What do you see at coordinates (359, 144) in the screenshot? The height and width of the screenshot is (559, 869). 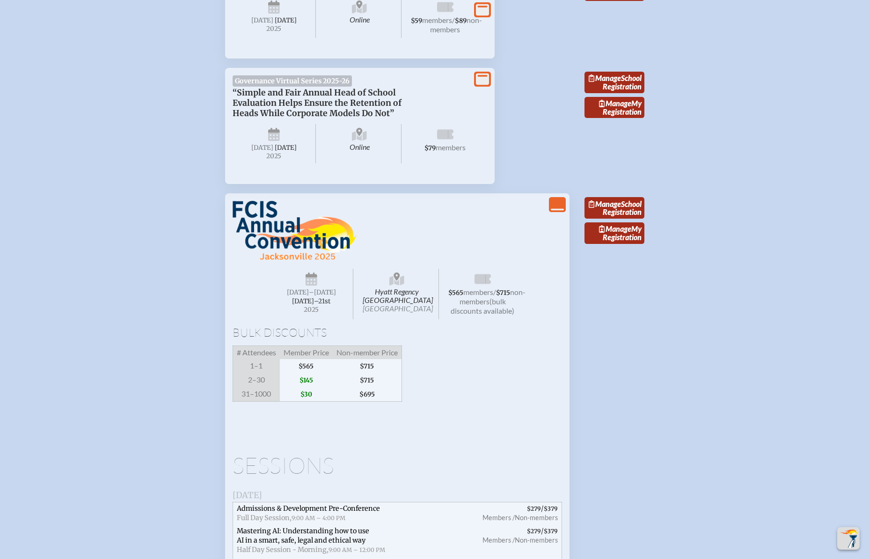 I see `span: Online` at bounding box center [359, 144].